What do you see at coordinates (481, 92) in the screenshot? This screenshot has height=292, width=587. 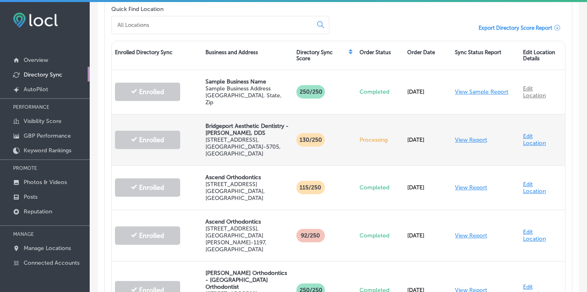 I see `a: View Sample Report` at bounding box center [481, 92].